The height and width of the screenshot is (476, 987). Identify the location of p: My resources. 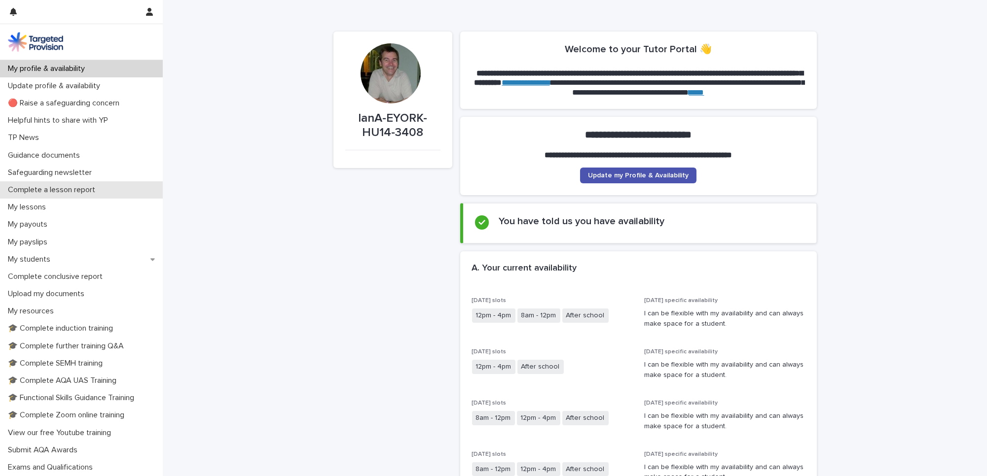
(33, 311).